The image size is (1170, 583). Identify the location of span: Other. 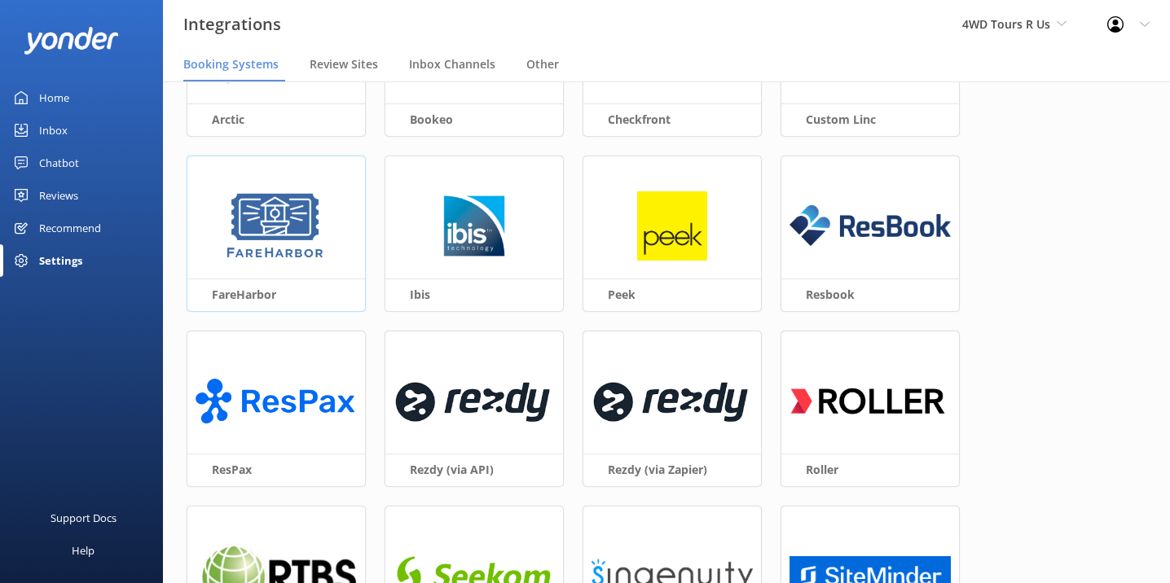
(542, 64).